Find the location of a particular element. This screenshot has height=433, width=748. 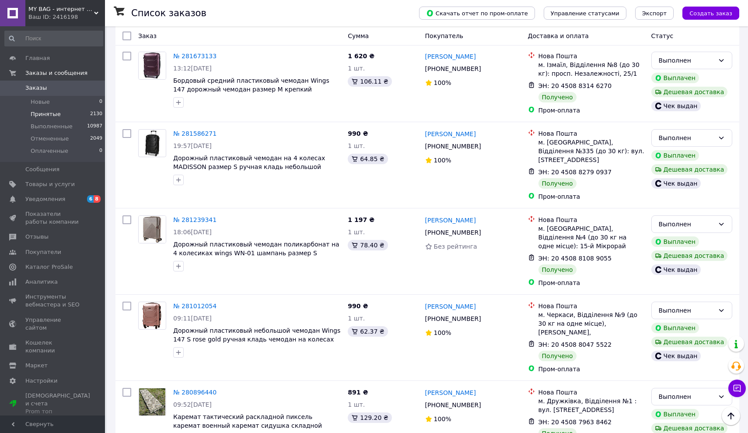

span: ЭН: 20 4508 8108 9055 is located at coordinates (575, 258).